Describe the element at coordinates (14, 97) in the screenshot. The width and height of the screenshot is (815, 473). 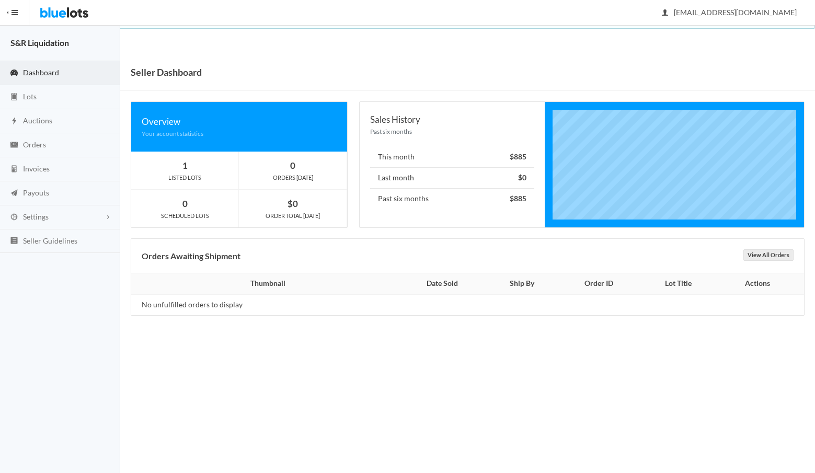
I see `ion-icon: clipboard` at that location.